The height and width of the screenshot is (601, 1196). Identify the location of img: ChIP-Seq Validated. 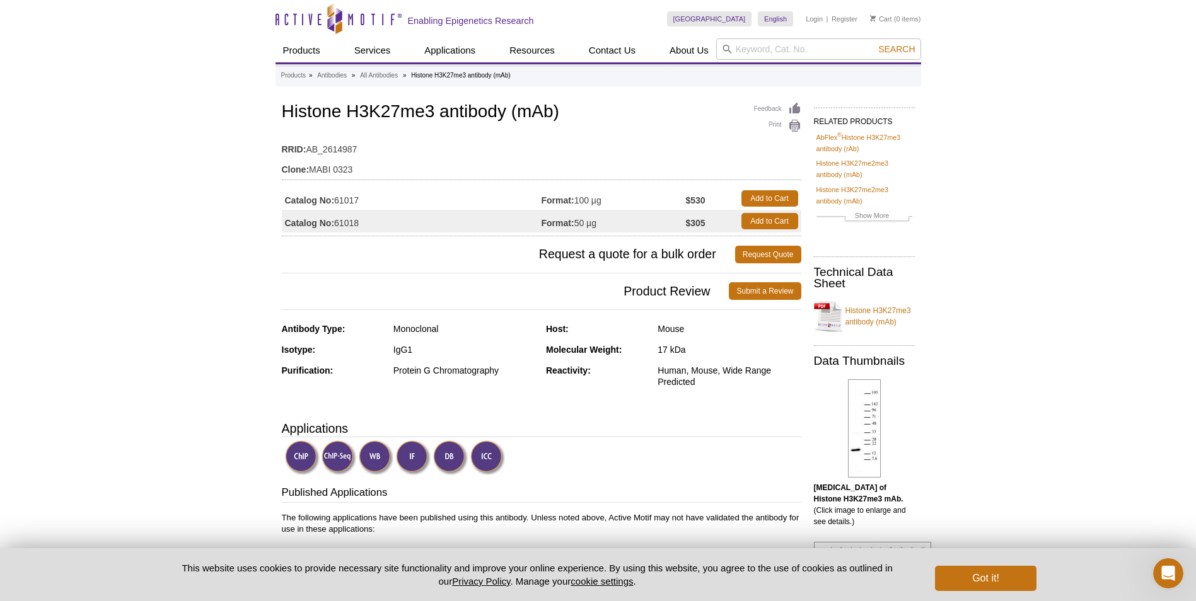
(338, 458).